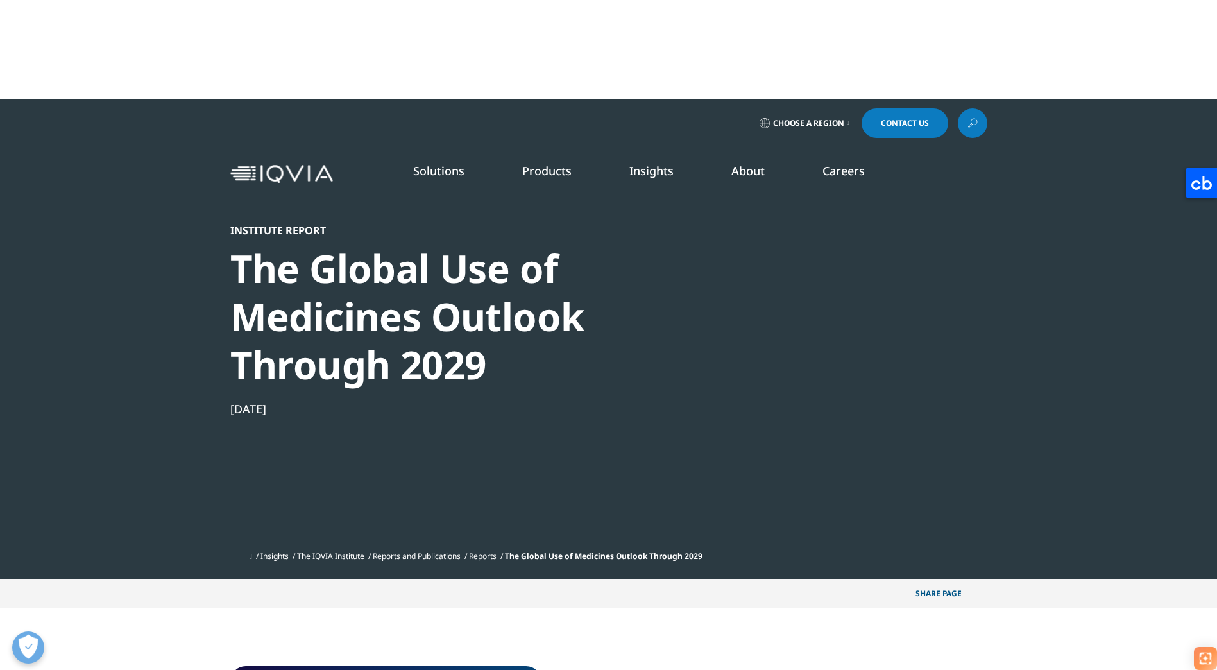 Image resolution: width=1217 pixels, height=670 pixels. Describe the element at coordinates (450, 316) in the screenshot. I see `div: The Global Use of Medicines Outlook Through 2029` at that location.